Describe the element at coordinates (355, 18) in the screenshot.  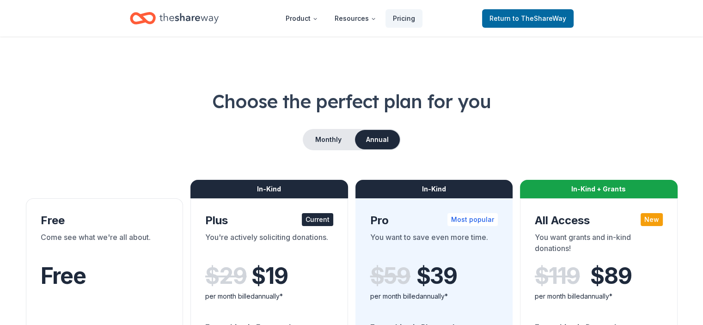
I see `button: Resources` at that location.